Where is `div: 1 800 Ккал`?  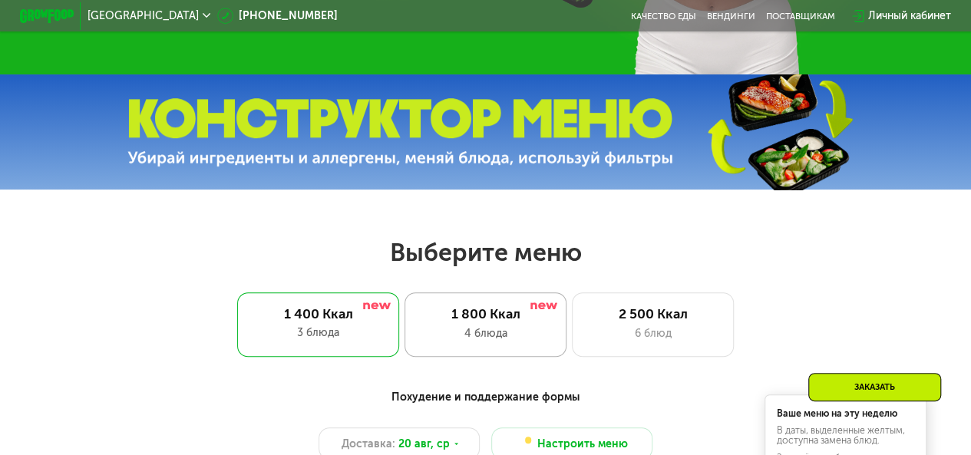
div: 1 800 Ккал is located at coordinates (486, 314).